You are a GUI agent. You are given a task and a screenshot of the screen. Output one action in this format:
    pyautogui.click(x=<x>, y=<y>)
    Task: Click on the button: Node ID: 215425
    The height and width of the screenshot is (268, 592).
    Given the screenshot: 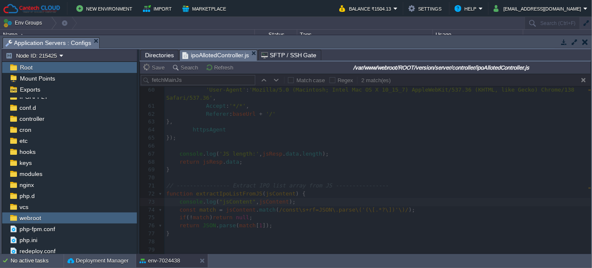 What is the action you would take?
    pyautogui.click(x=32, y=56)
    